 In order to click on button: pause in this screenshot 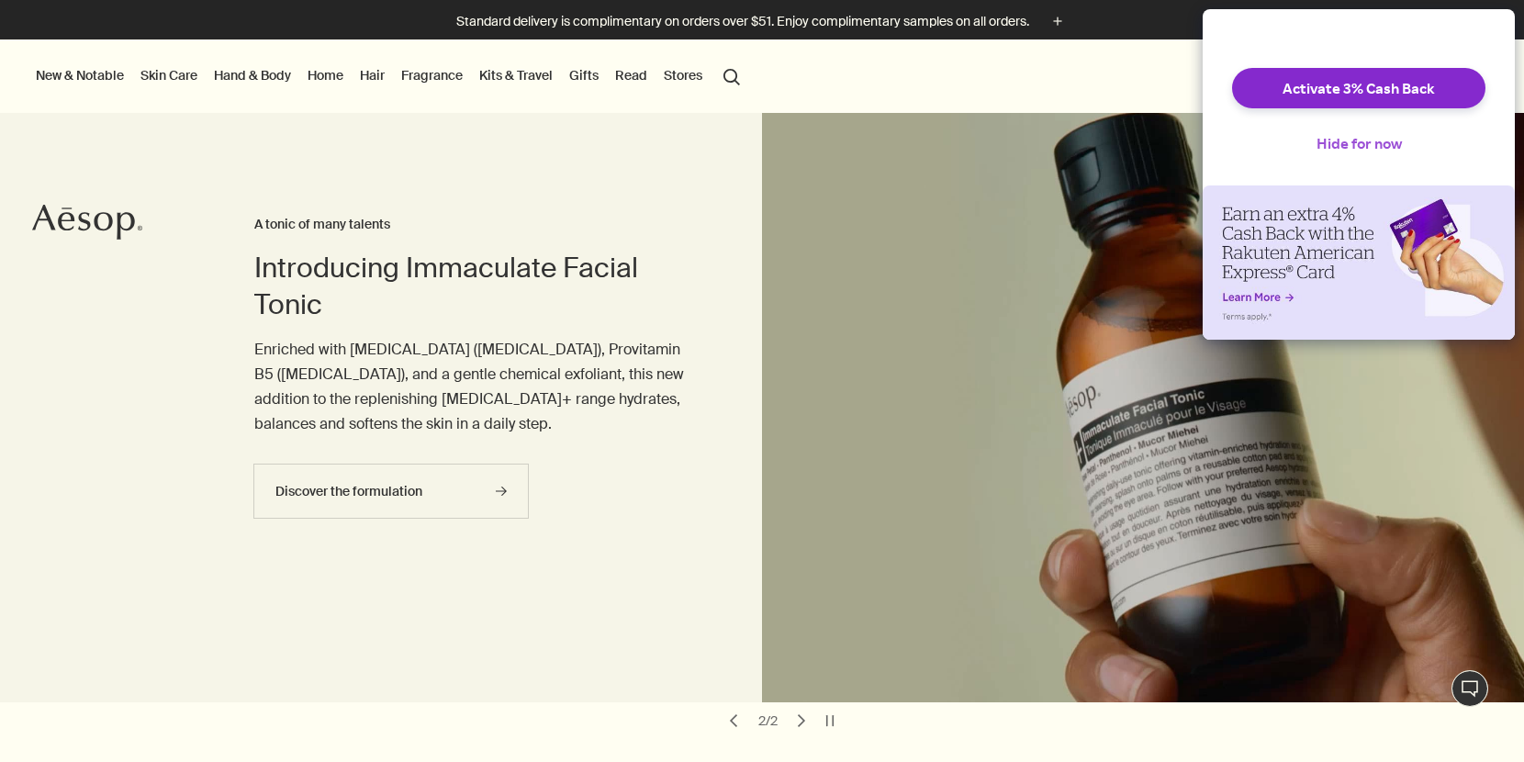, I will do `click(830, 721)`.